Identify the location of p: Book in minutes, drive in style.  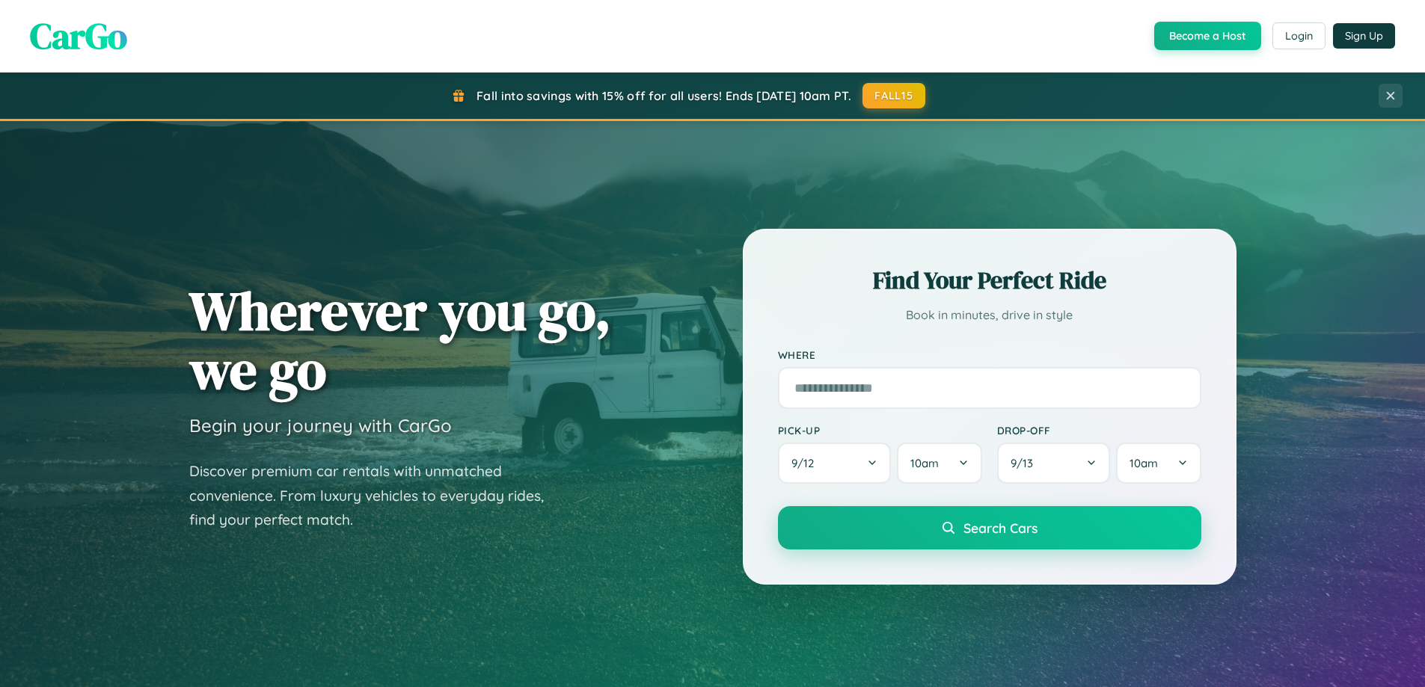
(990, 315).